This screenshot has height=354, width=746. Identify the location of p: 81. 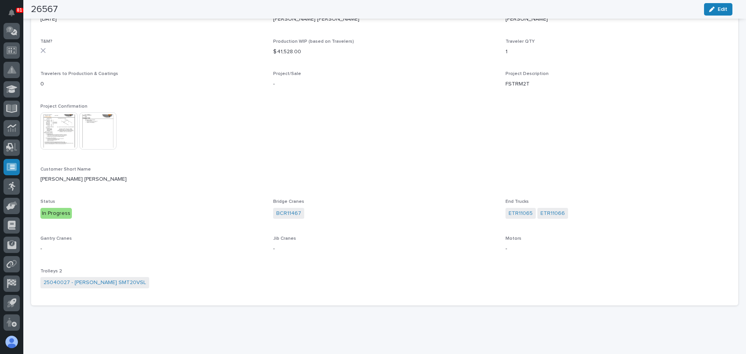
(19, 10).